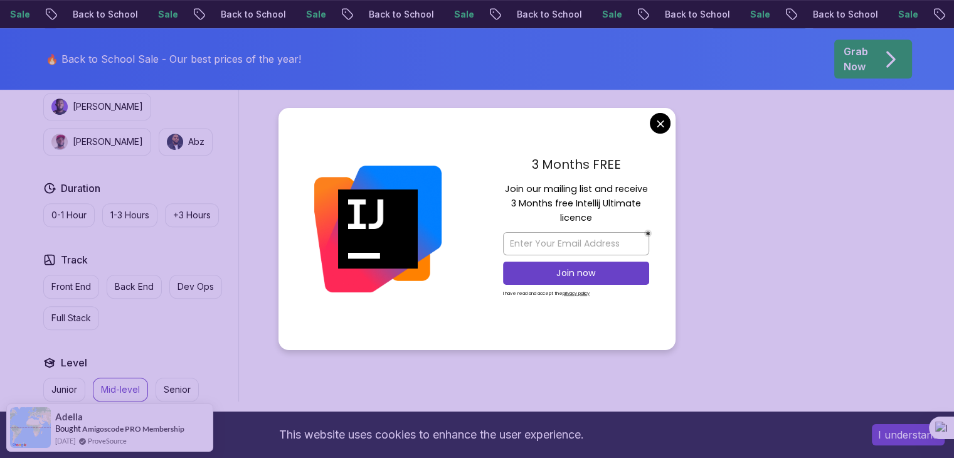  Describe the element at coordinates (133, 428) in the screenshot. I see `a: Amigoscode PRO Membership` at that location.